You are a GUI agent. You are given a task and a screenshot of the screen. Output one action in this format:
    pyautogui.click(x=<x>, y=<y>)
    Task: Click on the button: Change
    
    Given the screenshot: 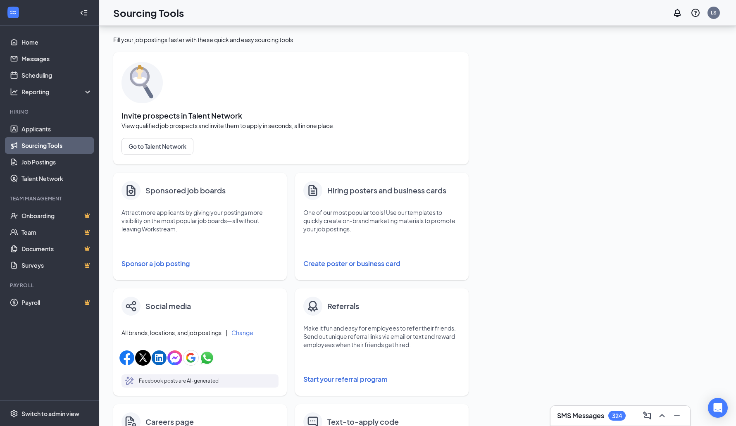 What is the action you would take?
    pyautogui.click(x=242, y=333)
    